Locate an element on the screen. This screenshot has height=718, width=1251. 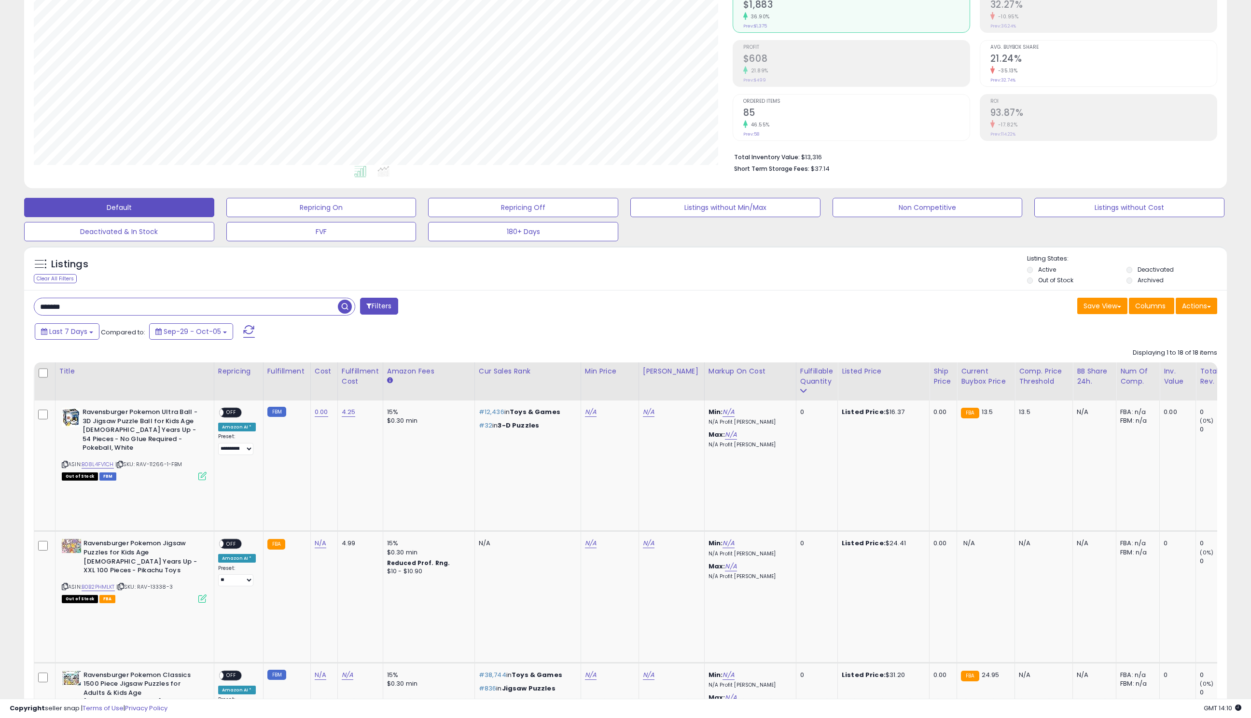
small: Prev: $1,375 is located at coordinates (755, 26).